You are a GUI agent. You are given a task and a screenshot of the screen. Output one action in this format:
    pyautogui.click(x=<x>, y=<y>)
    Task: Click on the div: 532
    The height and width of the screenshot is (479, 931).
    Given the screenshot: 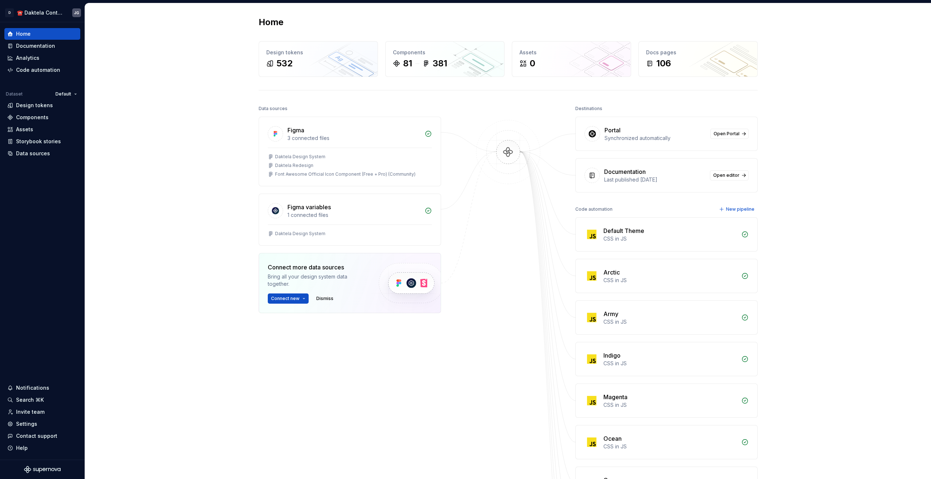 What is the action you would take?
    pyautogui.click(x=285, y=63)
    